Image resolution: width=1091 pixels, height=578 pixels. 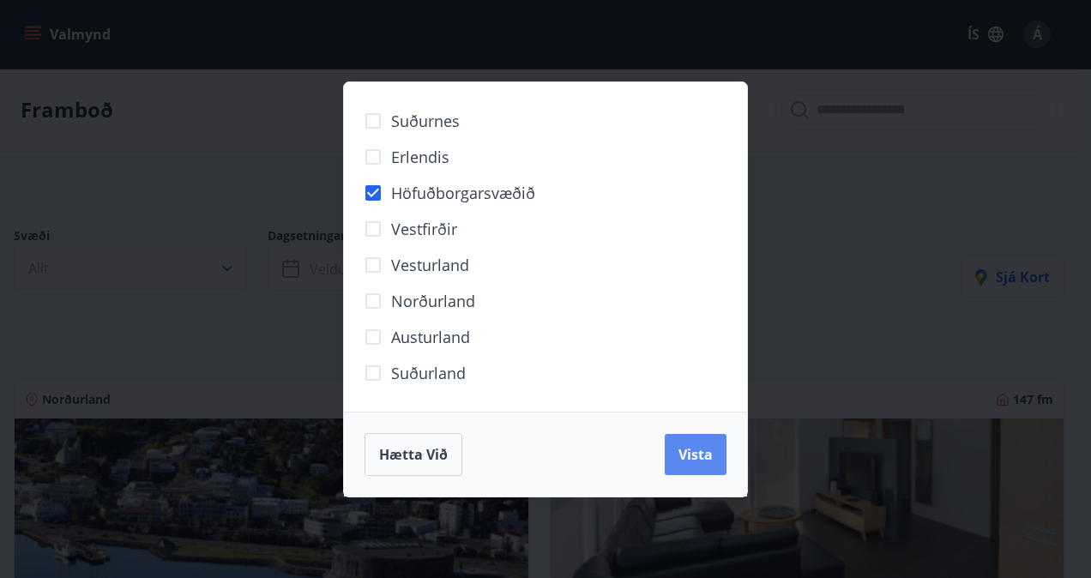 What do you see at coordinates (696, 455) in the screenshot?
I see `button: Vista` at bounding box center [696, 455].